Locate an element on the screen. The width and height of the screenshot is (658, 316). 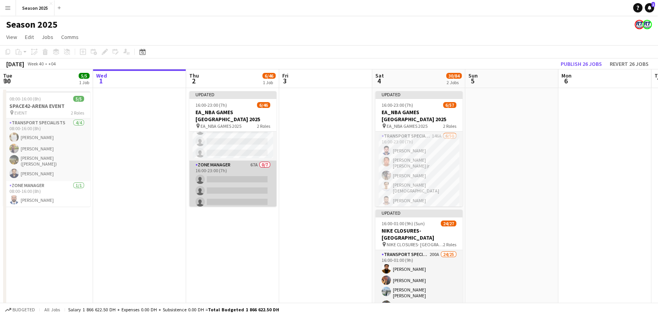
span: Tue is located at coordinates (7, 75).